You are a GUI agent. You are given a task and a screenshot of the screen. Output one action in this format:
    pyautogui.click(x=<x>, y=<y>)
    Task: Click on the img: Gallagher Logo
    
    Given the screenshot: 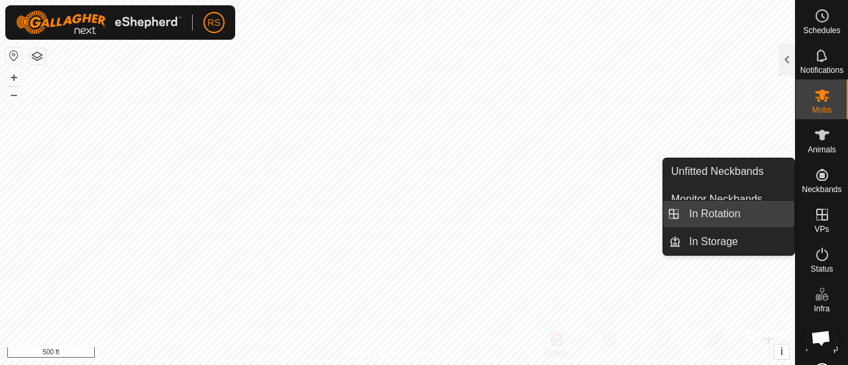 What is the action you would take?
    pyautogui.click(x=99, y=23)
    